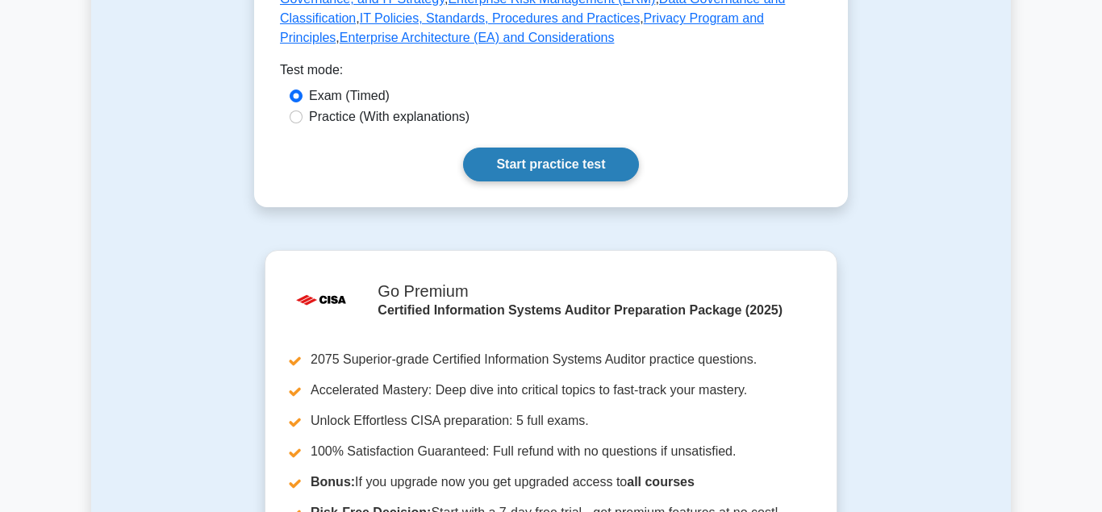 This screenshot has width=1102, height=512. What do you see at coordinates (389, 117) in the screenshot?
I see `label: Practice (With explanations)` at bounding box center [389, 117].